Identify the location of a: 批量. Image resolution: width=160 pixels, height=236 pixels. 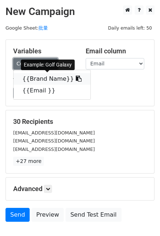
(43, 28).